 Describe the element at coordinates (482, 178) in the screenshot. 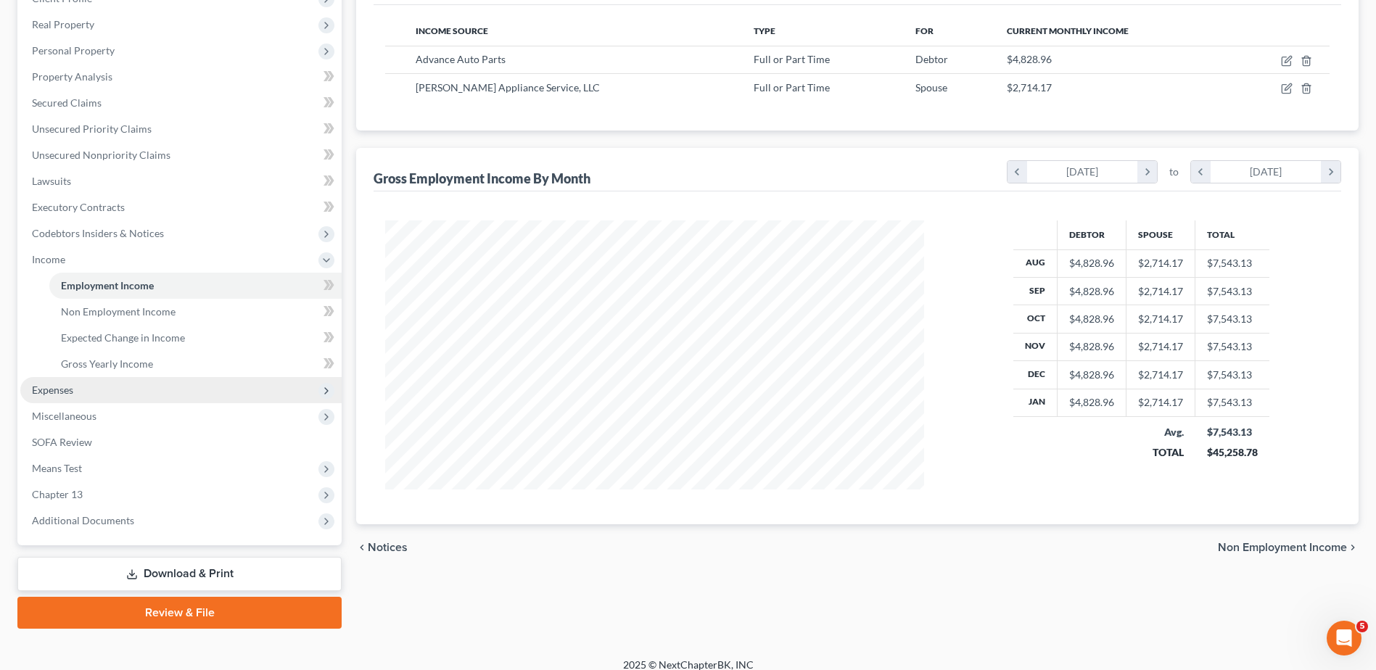

I see `div: Gross Employment Income By Month` at that location.